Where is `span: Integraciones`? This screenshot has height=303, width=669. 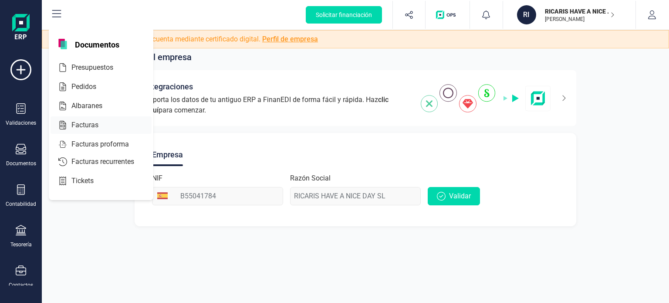
span: Integraciones is located at coordinates (169, 87).